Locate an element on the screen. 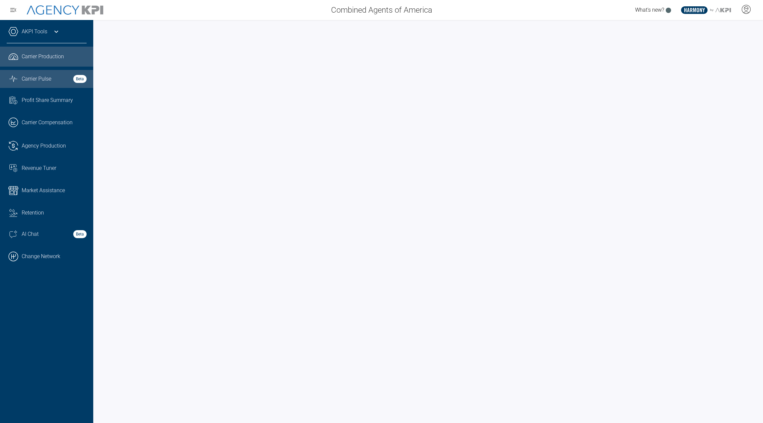 The height and width of the screenshot is (423, 763). span: AI Chat is located at coordinates (30, 234).